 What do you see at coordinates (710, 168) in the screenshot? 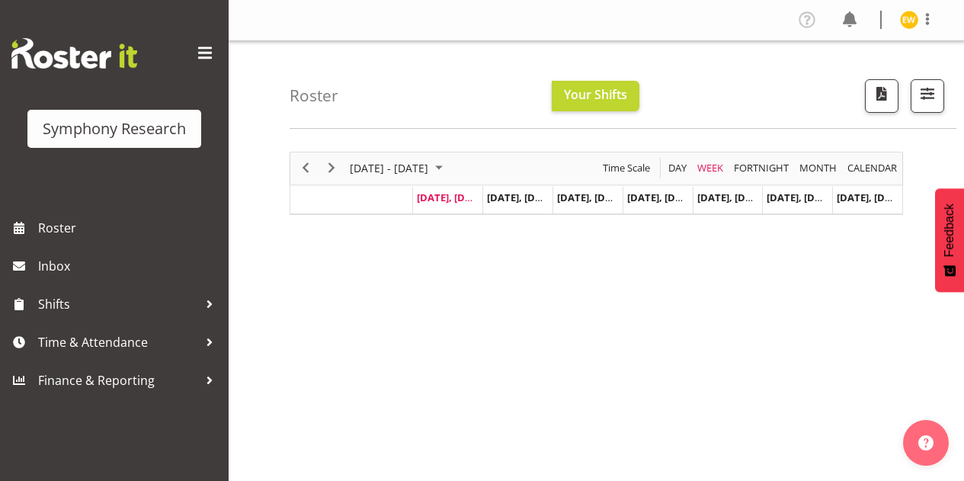
I see `span: Week` at bounding box center [710, 168].